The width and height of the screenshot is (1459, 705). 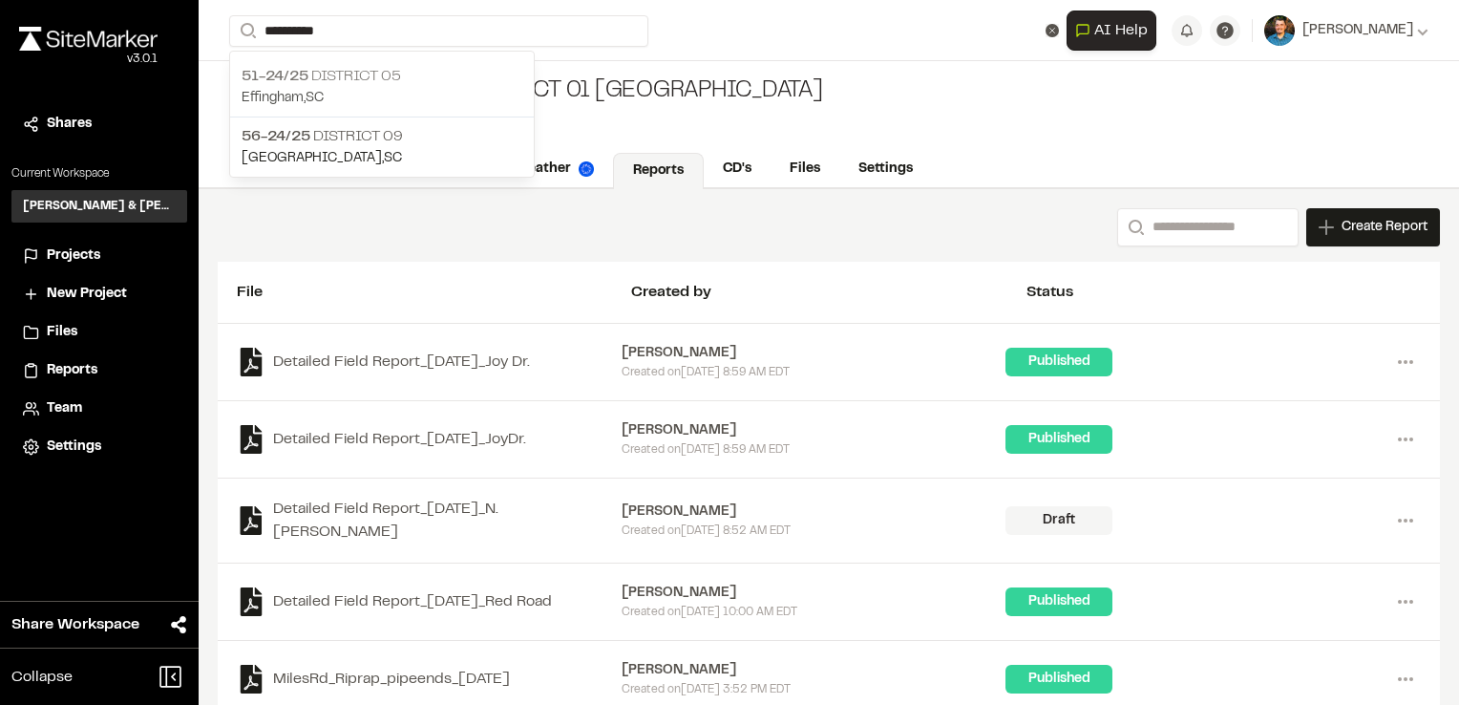 I want to click on span: Team, so click(x=64, y=409).